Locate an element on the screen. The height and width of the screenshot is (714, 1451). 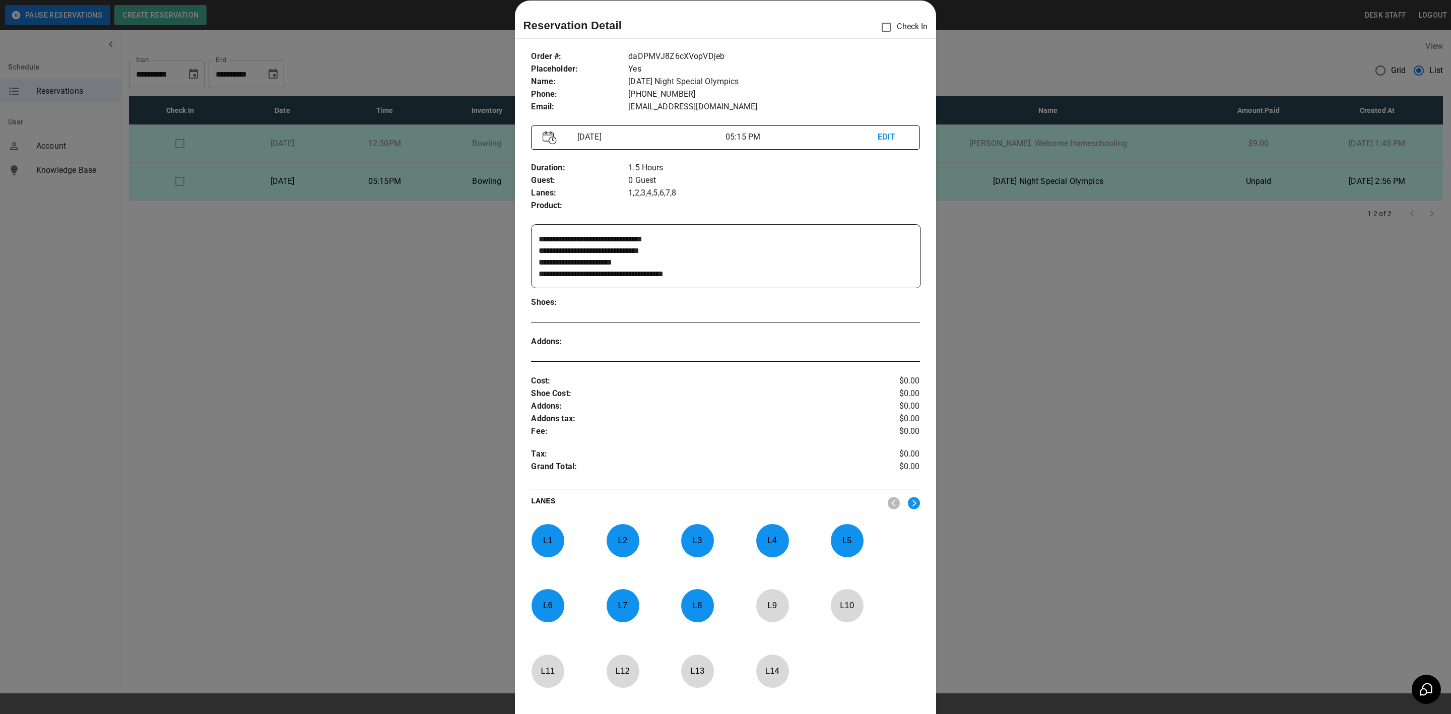
p: 1,2,3,4,5,6,7,8 is located at coordinates (774, 193).